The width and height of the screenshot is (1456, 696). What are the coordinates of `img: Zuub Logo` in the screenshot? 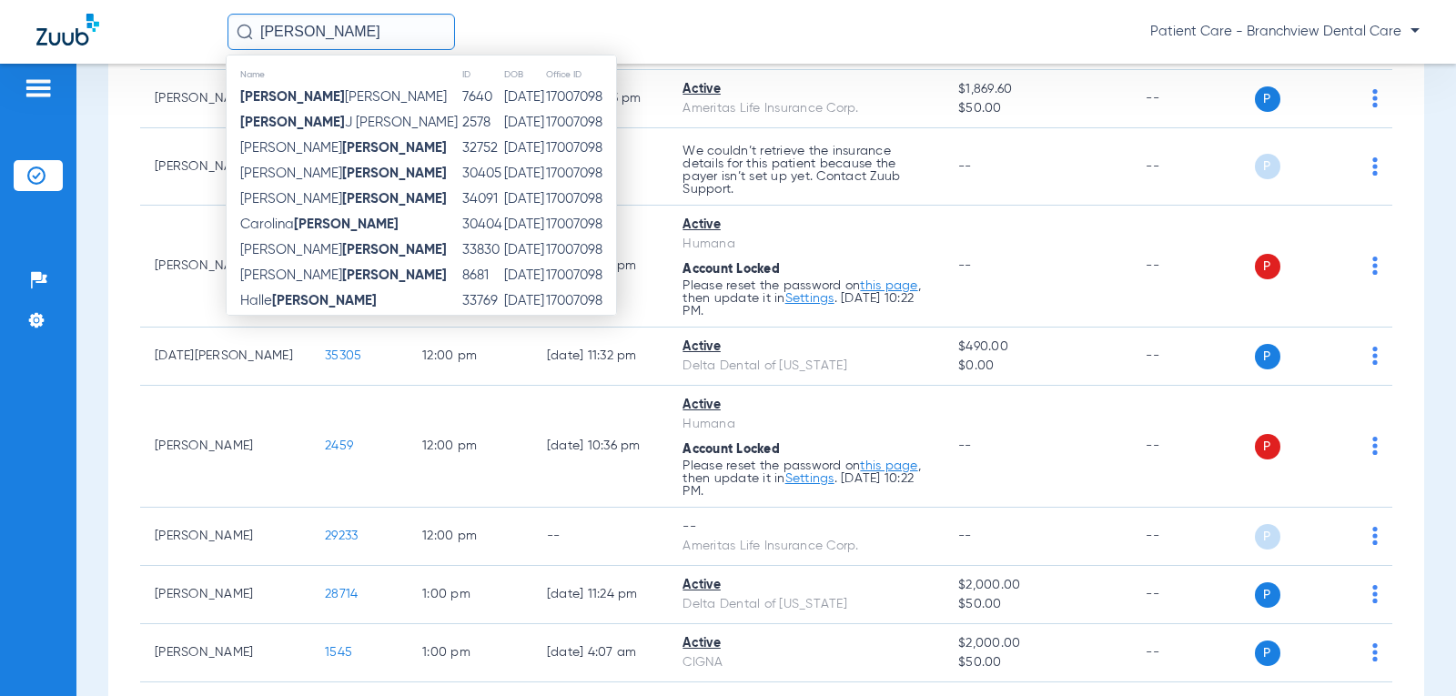 It's located at (67, 29).